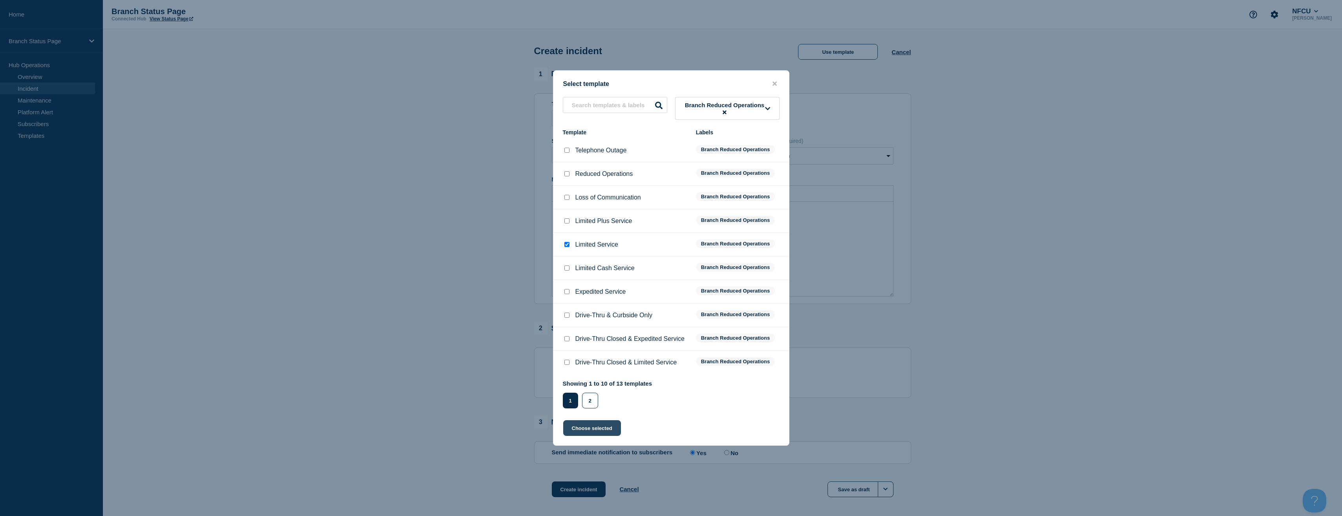 The image size is (1342, 516). Describe the element at coordinates (570, 401) in the screenshot. I see `button: 1` at that location.